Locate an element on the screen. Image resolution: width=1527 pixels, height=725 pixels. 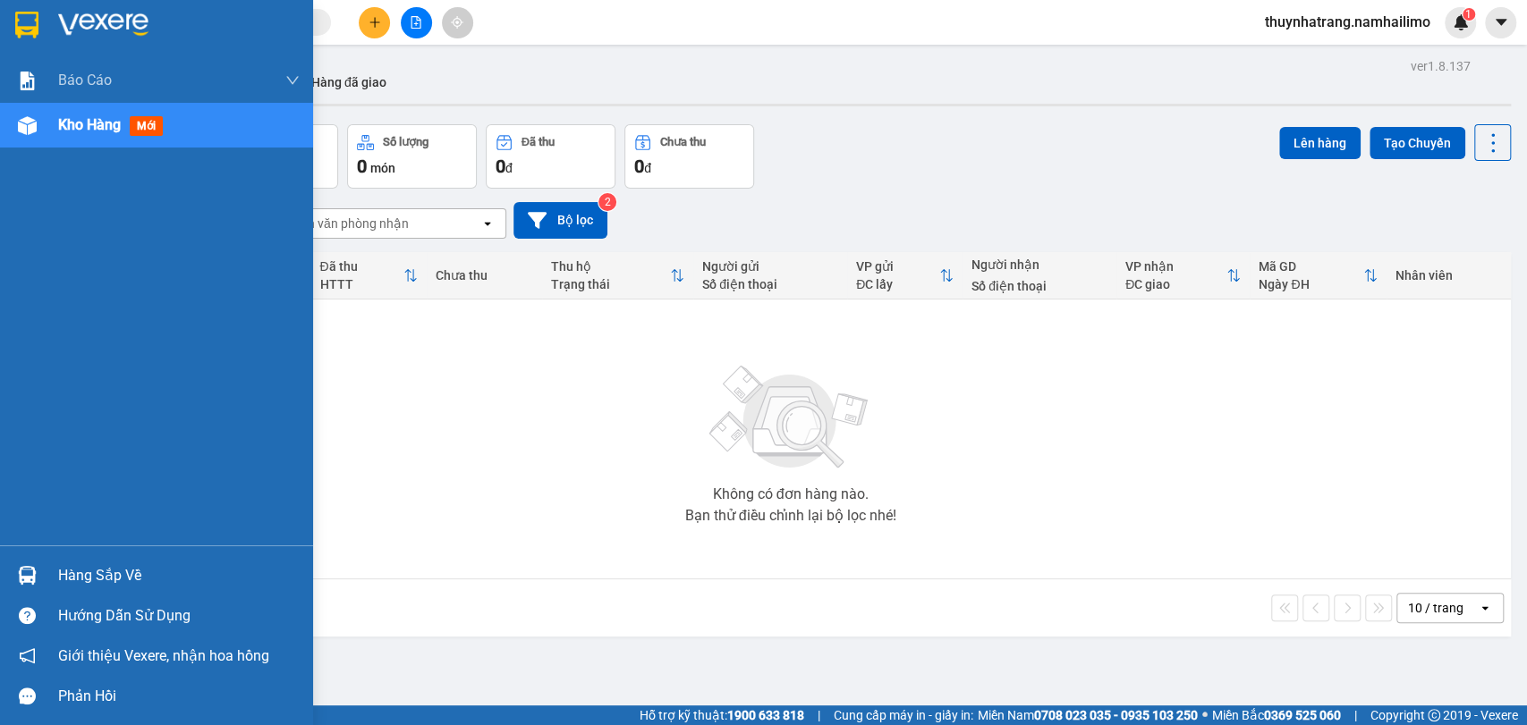
span: Miền Bắc is located at coordinates (1276, 716).